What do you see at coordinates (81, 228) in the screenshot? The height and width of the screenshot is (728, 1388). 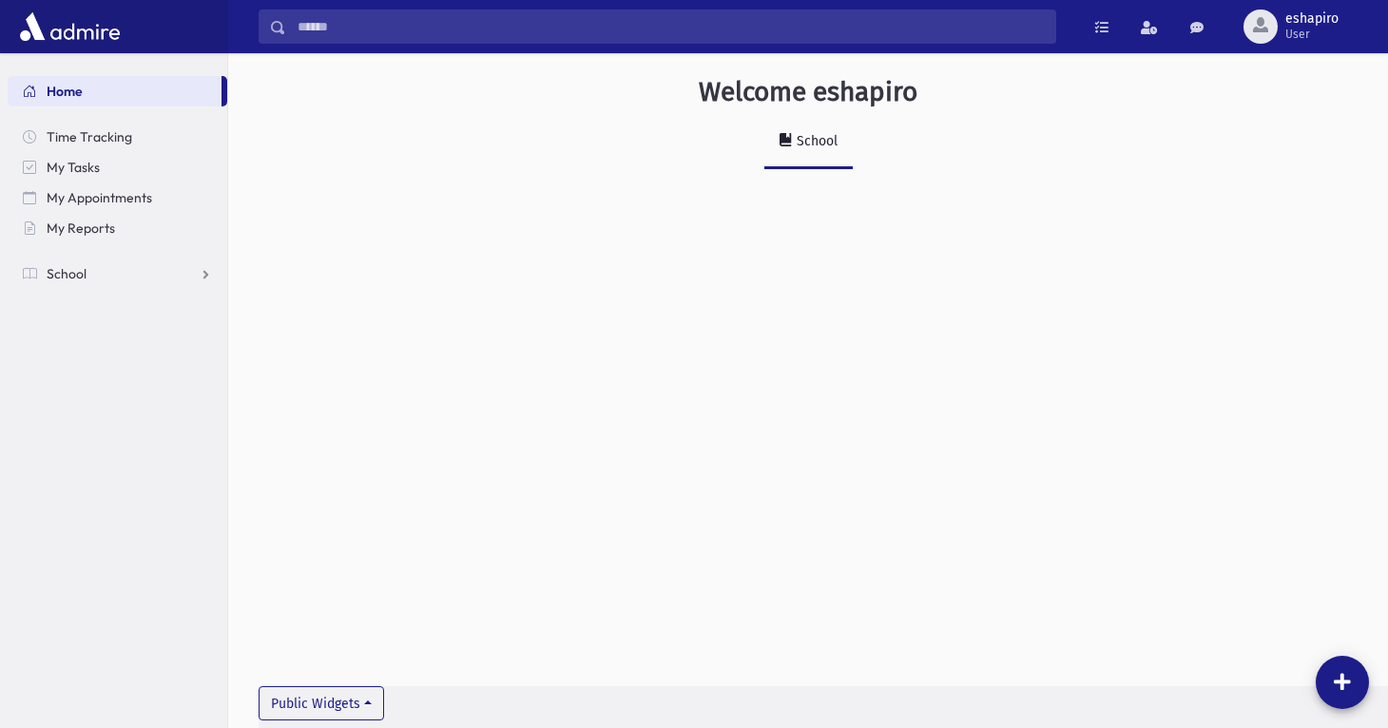 I see `span: My Reports` at bounding box center [81, 228].